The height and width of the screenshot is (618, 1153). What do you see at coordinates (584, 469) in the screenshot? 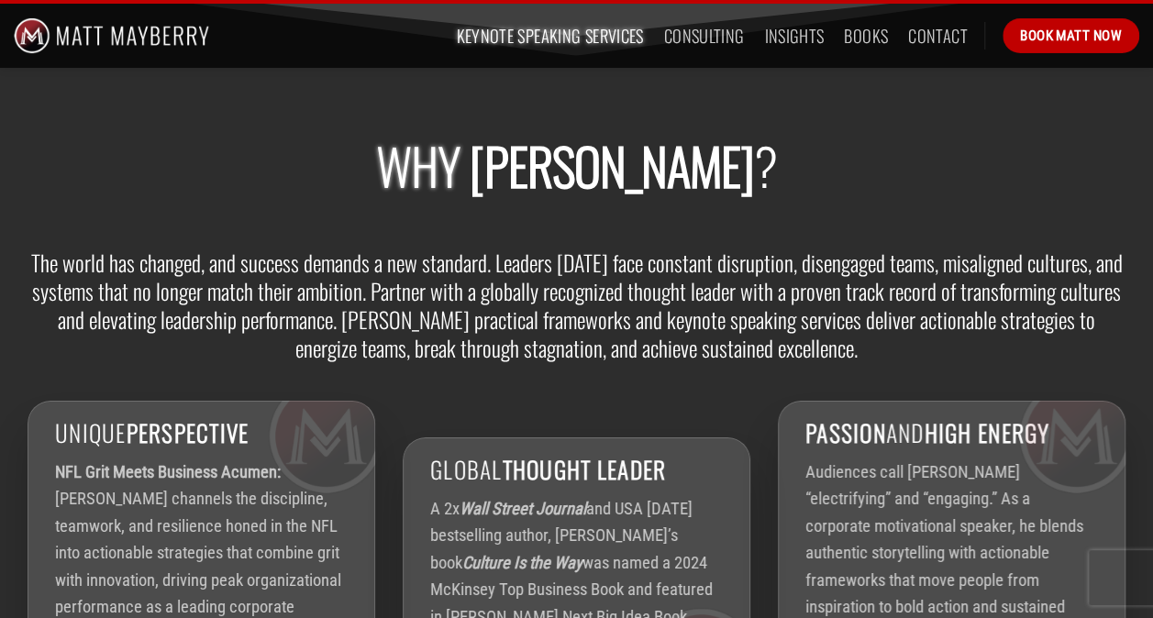
I see `span: Thought Leader` at bounding box center [584, 469].